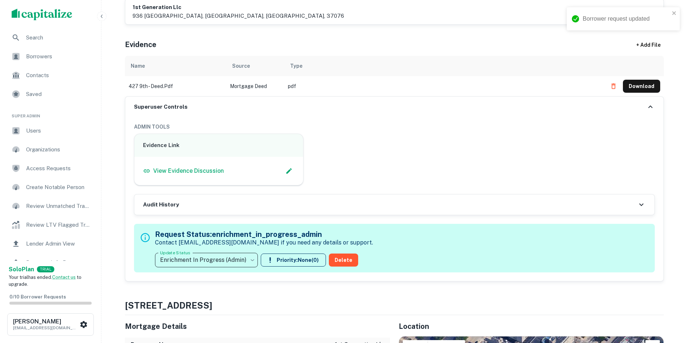  I want to click on a: Borrowers, so click(50, 57).